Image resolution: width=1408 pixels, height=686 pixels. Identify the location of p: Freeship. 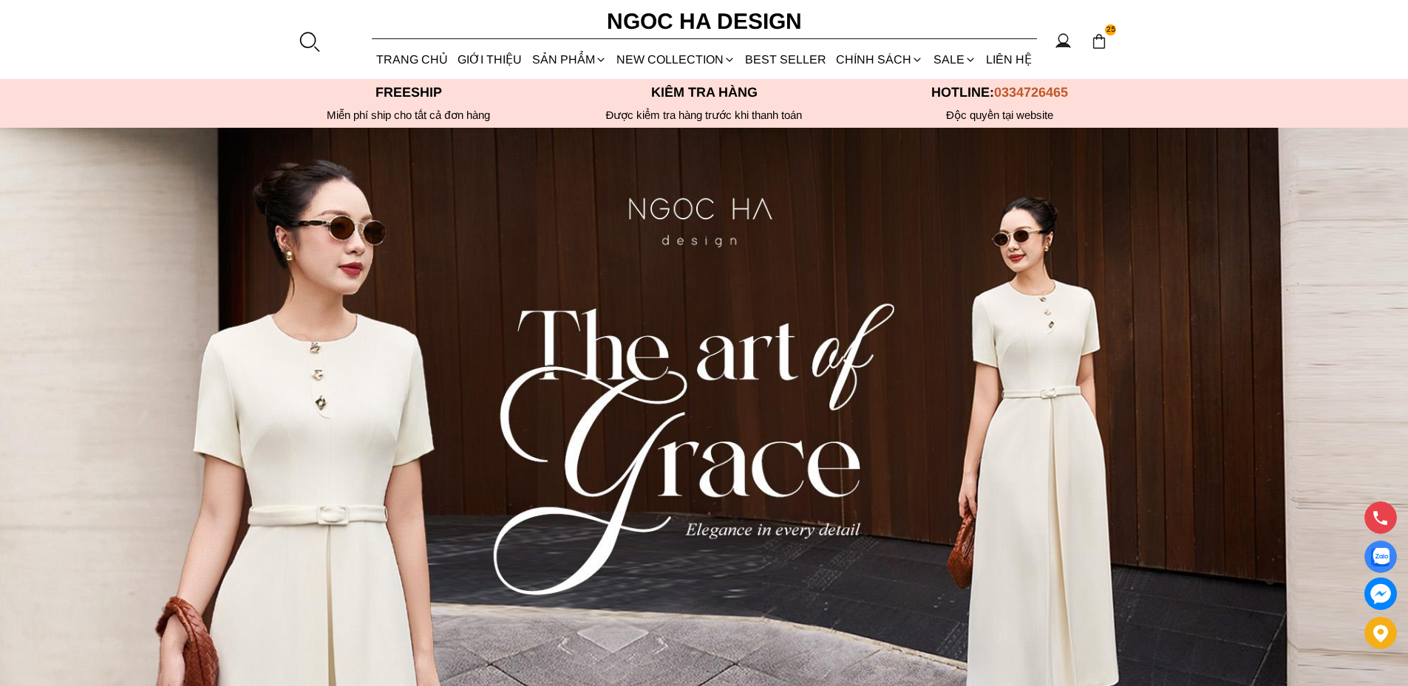
(409, 92).